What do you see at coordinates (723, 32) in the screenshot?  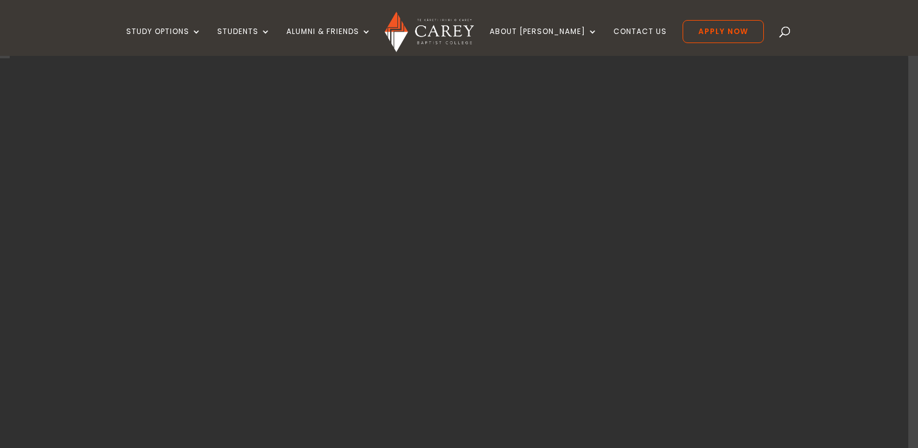 I see `a: Apply Now` at bounding box center [723, 32].